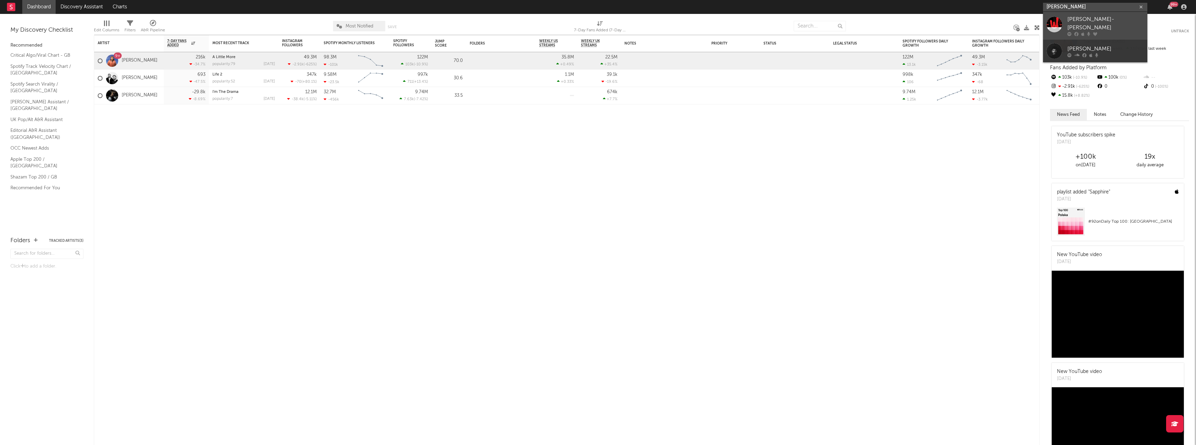 Image resolution: width=1196 pixels, height=445 pixels. Describe the element at coordinates (47, 46) in the screenshot. I see `div: Recommended` at that location.